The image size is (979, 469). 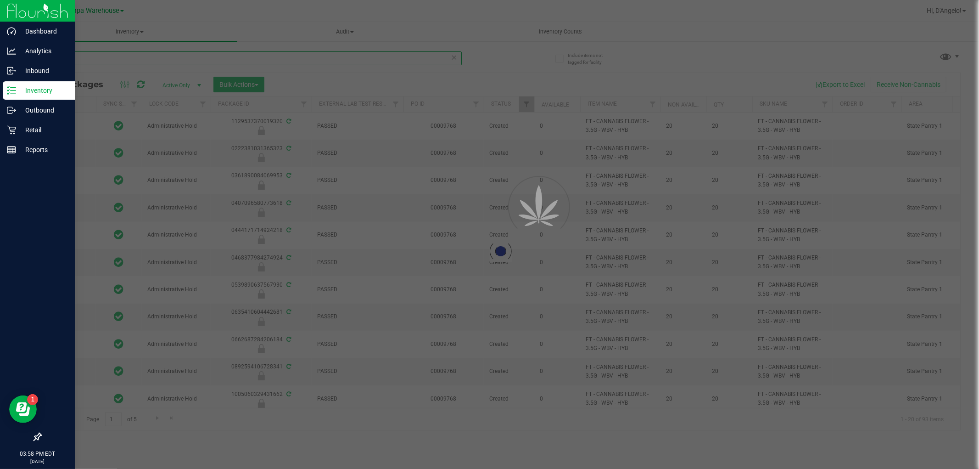 What do you see at coordinates (44, 110) in the screenshot?
I see `p: Outbound` at bounding box center [44, 110].